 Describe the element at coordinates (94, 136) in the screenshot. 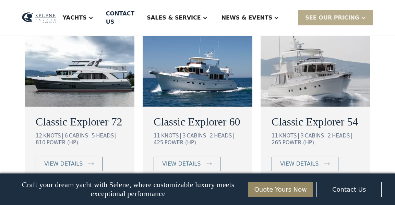

I see `div: 5` at that location.